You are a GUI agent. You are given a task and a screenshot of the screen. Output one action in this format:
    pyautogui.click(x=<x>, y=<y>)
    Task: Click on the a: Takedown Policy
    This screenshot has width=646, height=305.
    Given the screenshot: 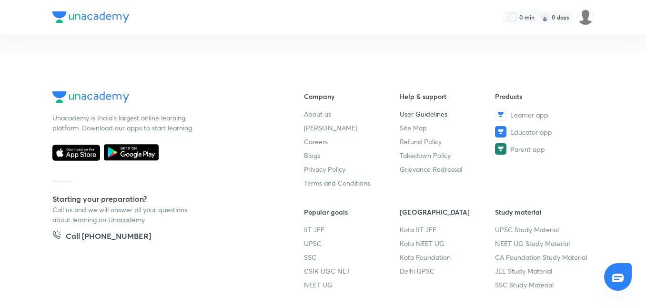 What is the action you would take?
    pyautogui.click(x=447, y=155)
    